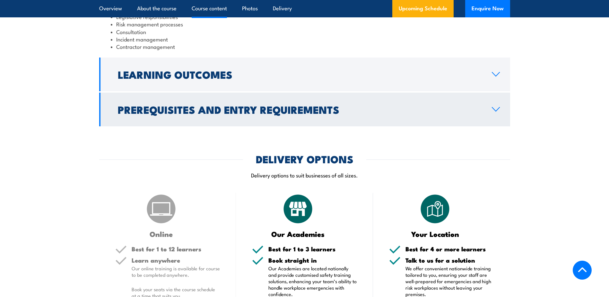 This screenshot has width=609, height=297. I want to click on h2: Prerequisites and Entry Requirements, so click(300, 109).